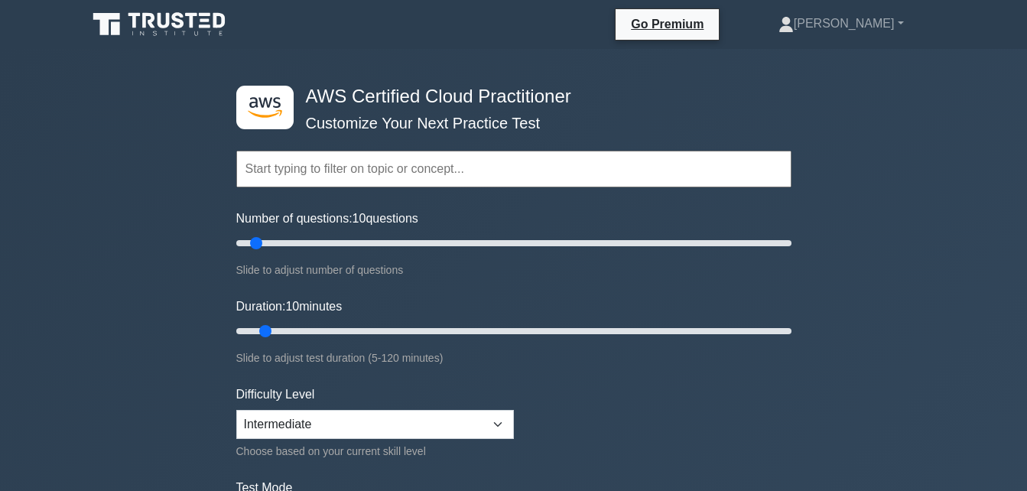 The width and height of the screenshot is (1027, 491). I want to click on label: Number of questions: questions, so click(327, 219).